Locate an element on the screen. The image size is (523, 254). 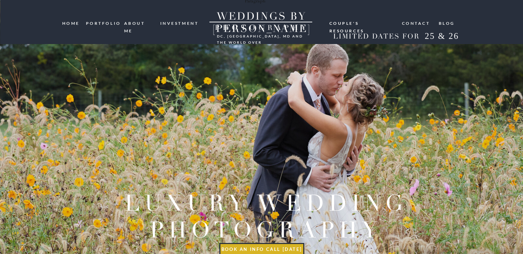
nav: Couple's resources is located at coordinates (362, 22).